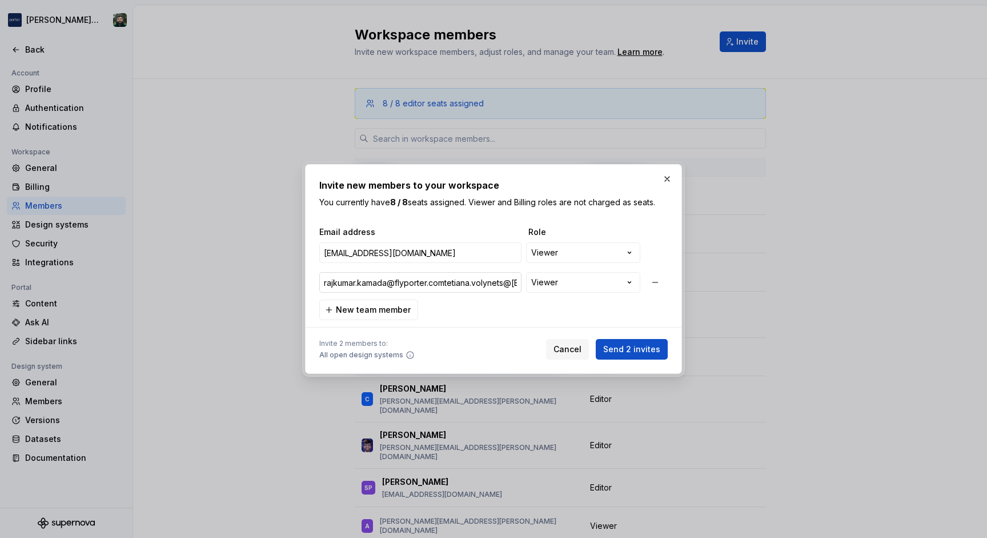 The height and width of the screenshot is (538, 987). What do you see at coordinates (586, 232) in the screenshot?
I see `span: Role` at bounding box center [586, 232].